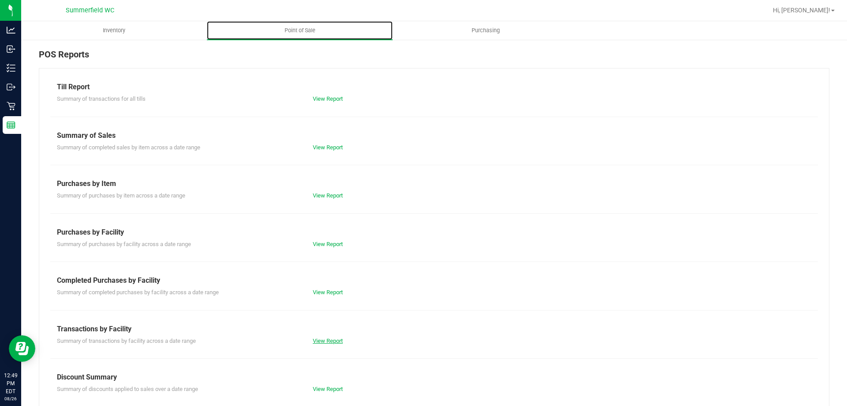  I want to click on inline-svg: Reports, so click(11, 125).